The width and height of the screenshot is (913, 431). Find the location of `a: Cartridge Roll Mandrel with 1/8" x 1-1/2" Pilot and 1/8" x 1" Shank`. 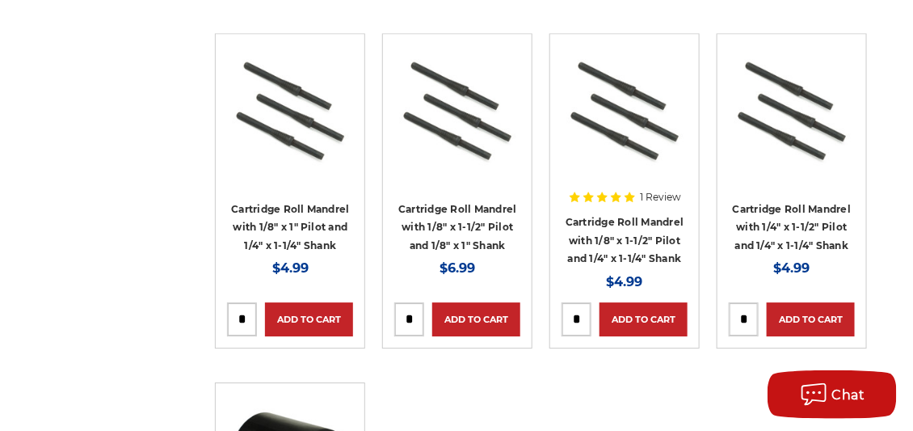

a: Cartridge Roll Mandrel with 1/8" x 1-1/2" Pilot and 1/8" x 1" Shank is located at coordinates (458, 227).